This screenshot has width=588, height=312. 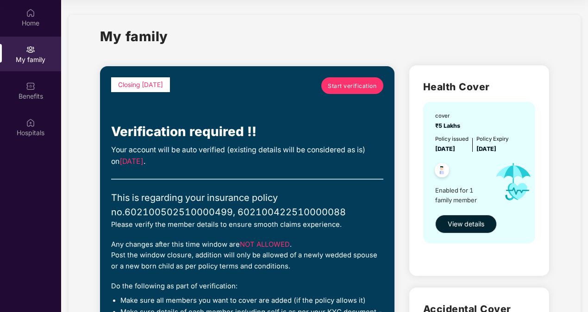 What do you see at coordinates (247, 132) in the screenshot?
I see `div: Verification required !!` at bounding box center [247, 132].